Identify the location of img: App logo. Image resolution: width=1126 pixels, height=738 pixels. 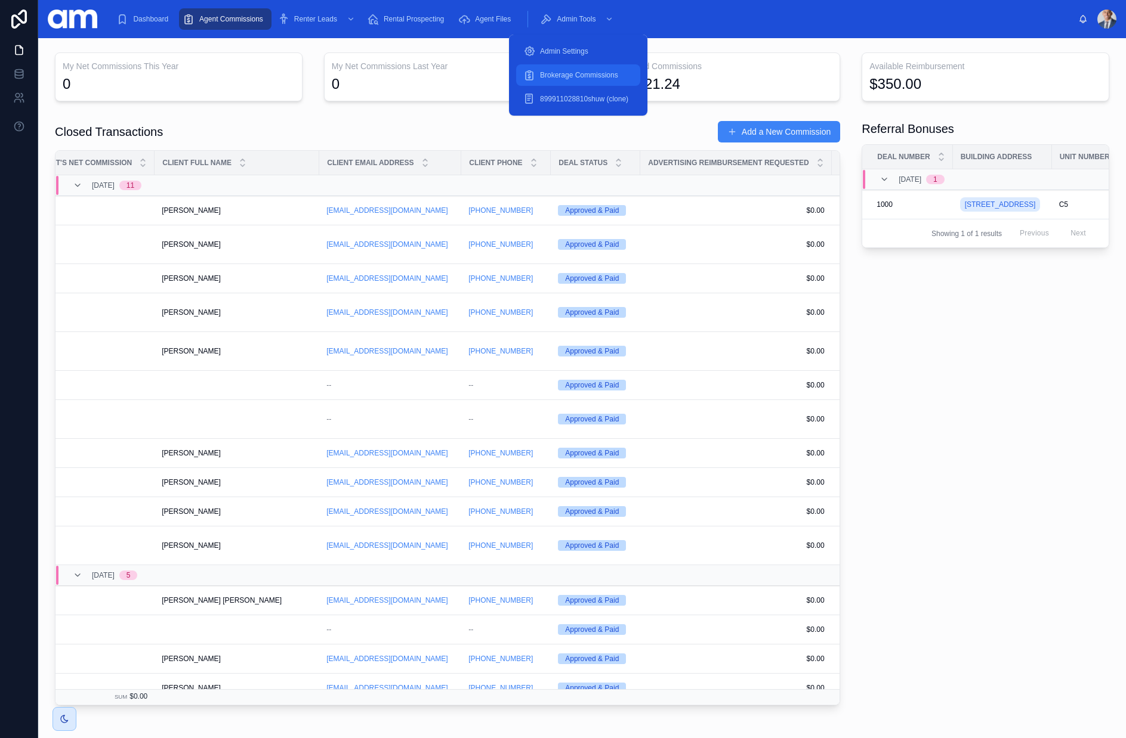
(72, 19).